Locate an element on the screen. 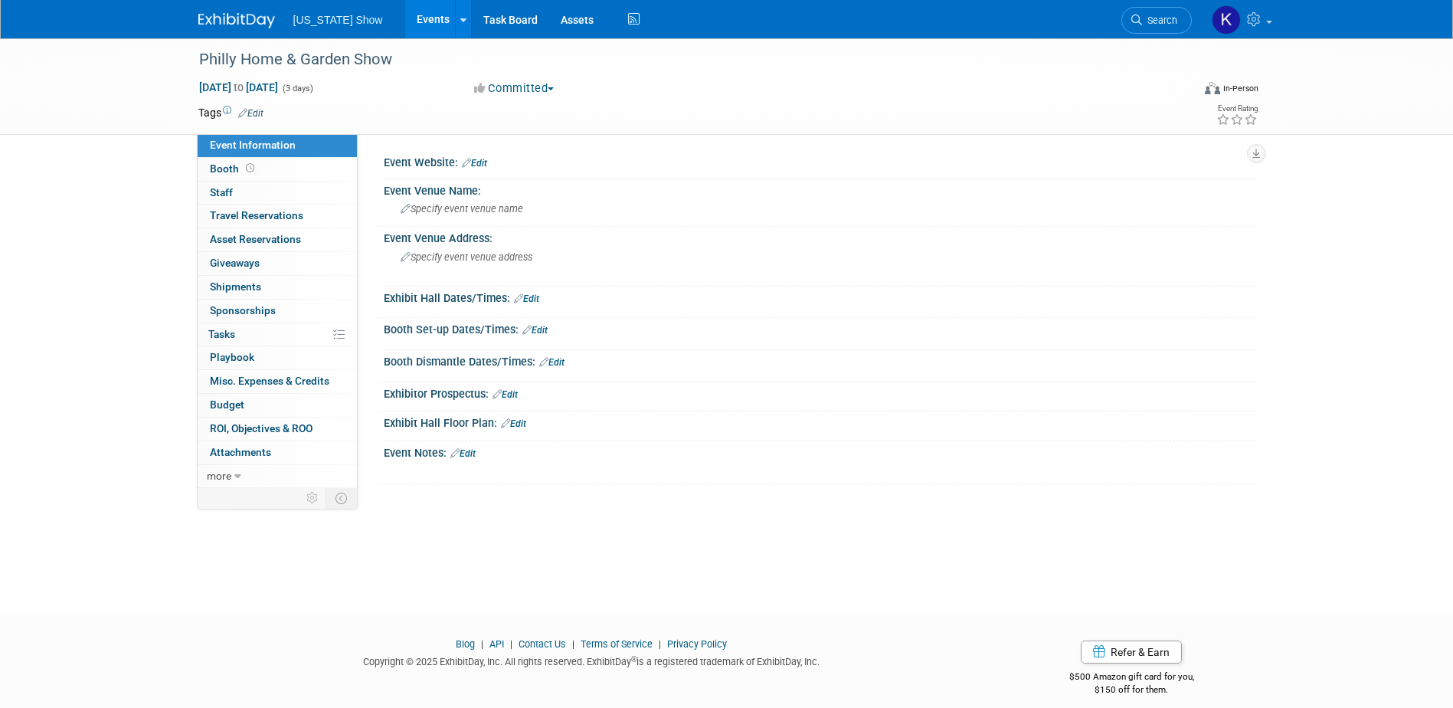 The image size is (1453, 708). button: Committed is located at coordinates (514, 88).